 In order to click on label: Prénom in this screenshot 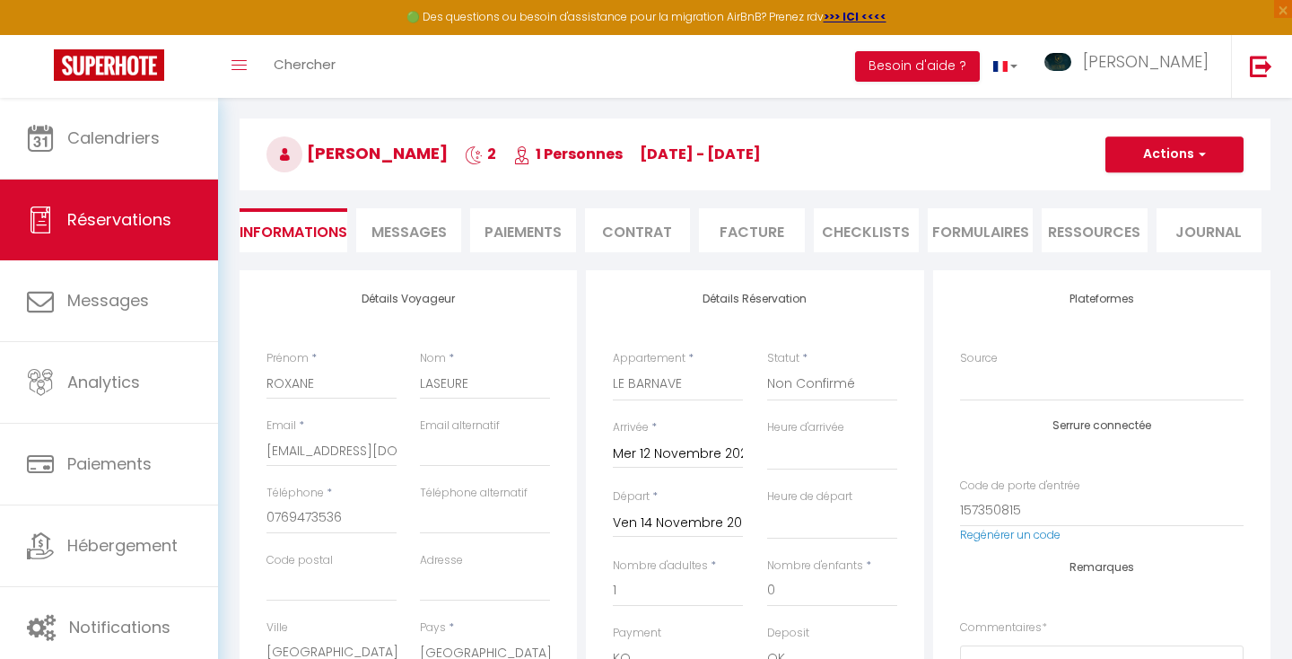, I will do `click(287, 358)`.